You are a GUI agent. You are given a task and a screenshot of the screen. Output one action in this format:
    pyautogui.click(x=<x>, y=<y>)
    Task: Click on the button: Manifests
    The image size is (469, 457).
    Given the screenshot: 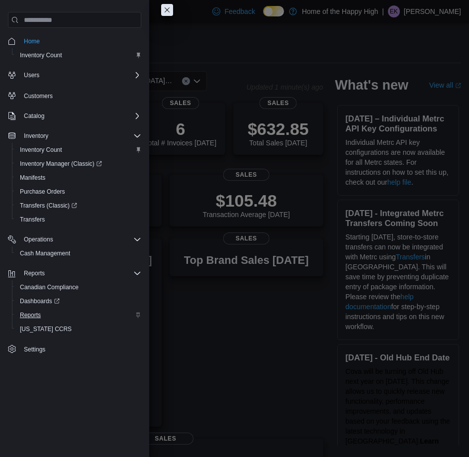 What is the action you would take?
    pyautogui.click(x=79, y=178)
    